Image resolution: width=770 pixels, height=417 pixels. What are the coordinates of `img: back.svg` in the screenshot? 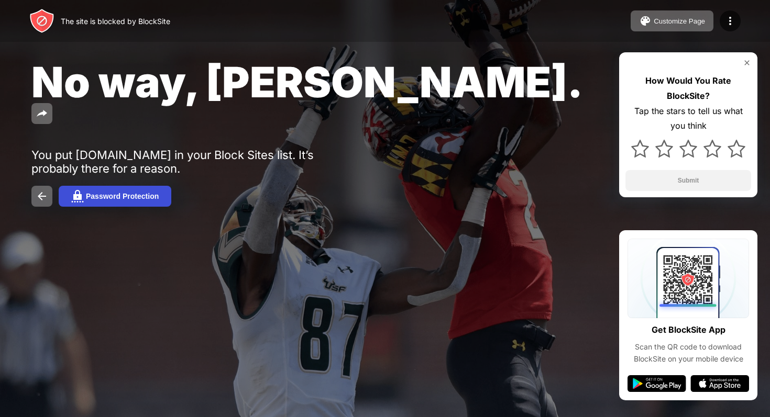 It's located at (42, 196).